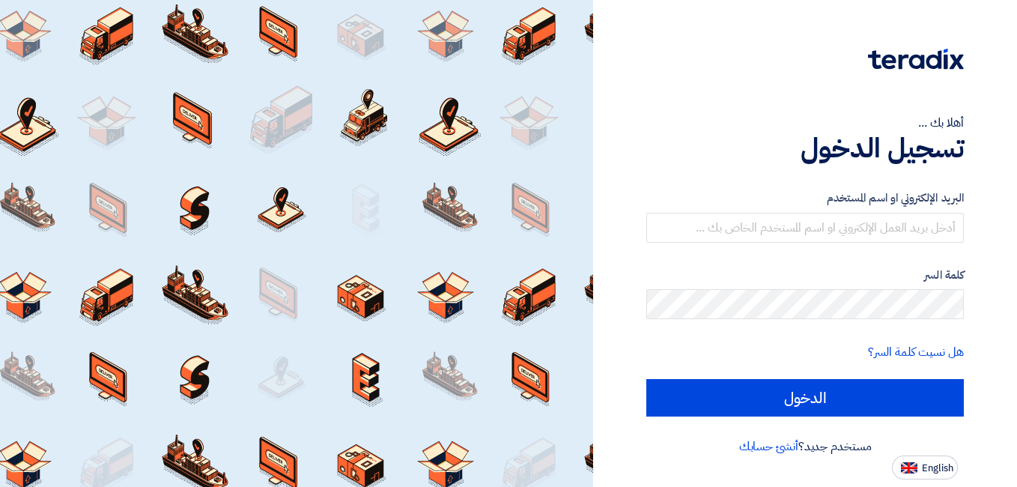  I want to click on input: أدخل بريد العمل الإلكتروني او اسم المستخدم الخاص بك ..., so click(805, 228).